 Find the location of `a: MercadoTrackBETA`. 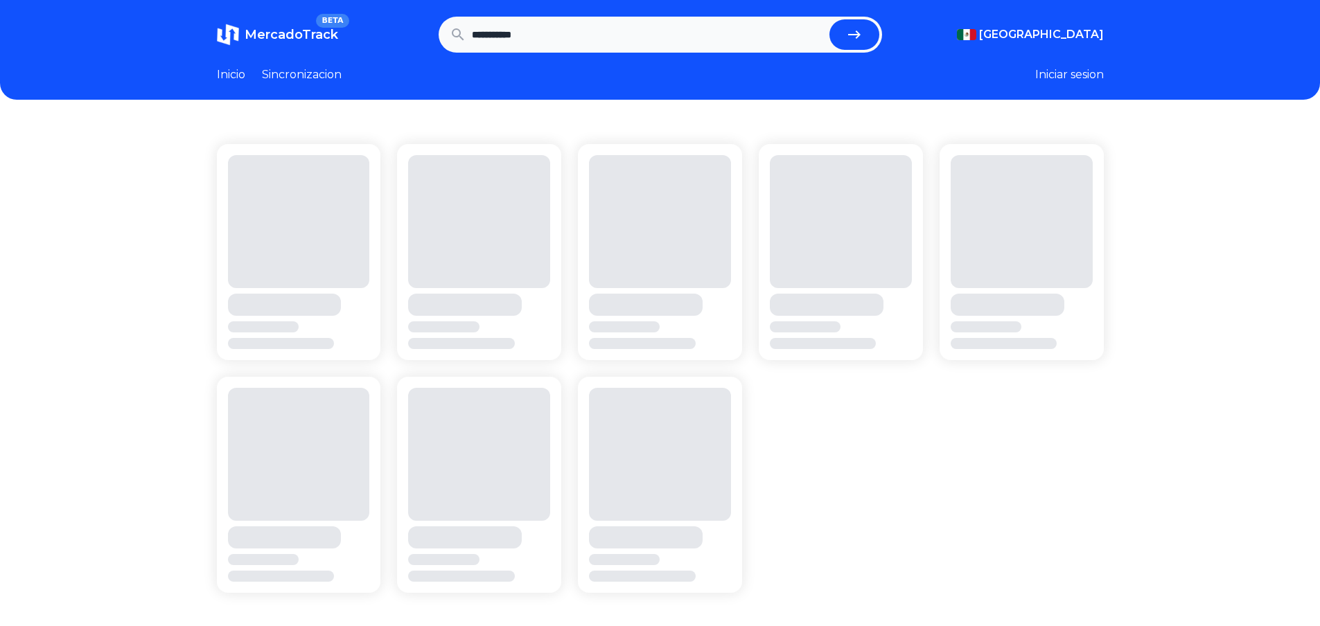

a: MercadoTrackBETA is located at coordinates (277, 35).